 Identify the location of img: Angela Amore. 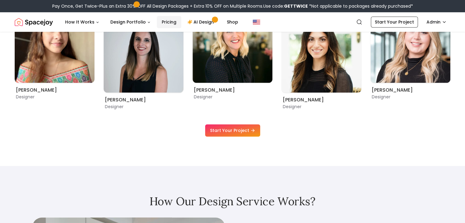
(143, 53).